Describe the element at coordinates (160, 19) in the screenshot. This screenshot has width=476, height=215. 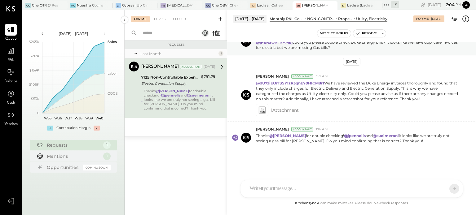
I see `div: For KS` at that location.